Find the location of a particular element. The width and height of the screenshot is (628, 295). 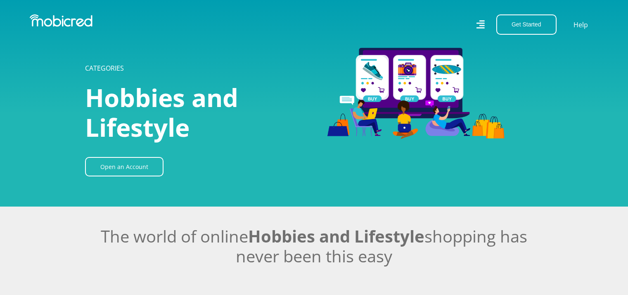

button: Get Started is located at coordinates (527, 24).